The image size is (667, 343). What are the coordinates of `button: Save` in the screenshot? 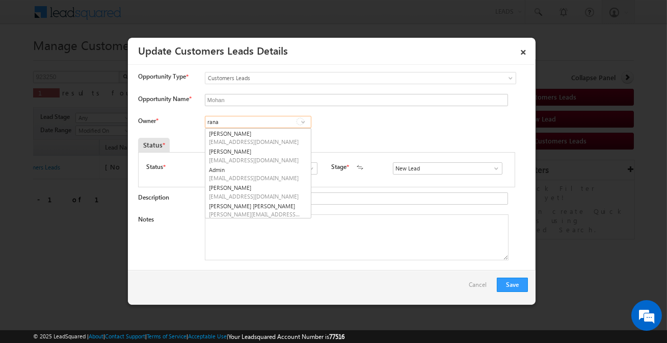 It's located at (512, 284).